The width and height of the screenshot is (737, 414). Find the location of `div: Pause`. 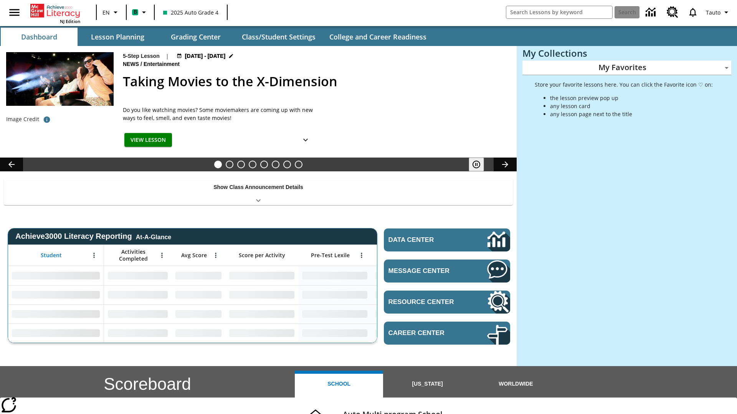

div: Pause is located at coordinates (480, 165).